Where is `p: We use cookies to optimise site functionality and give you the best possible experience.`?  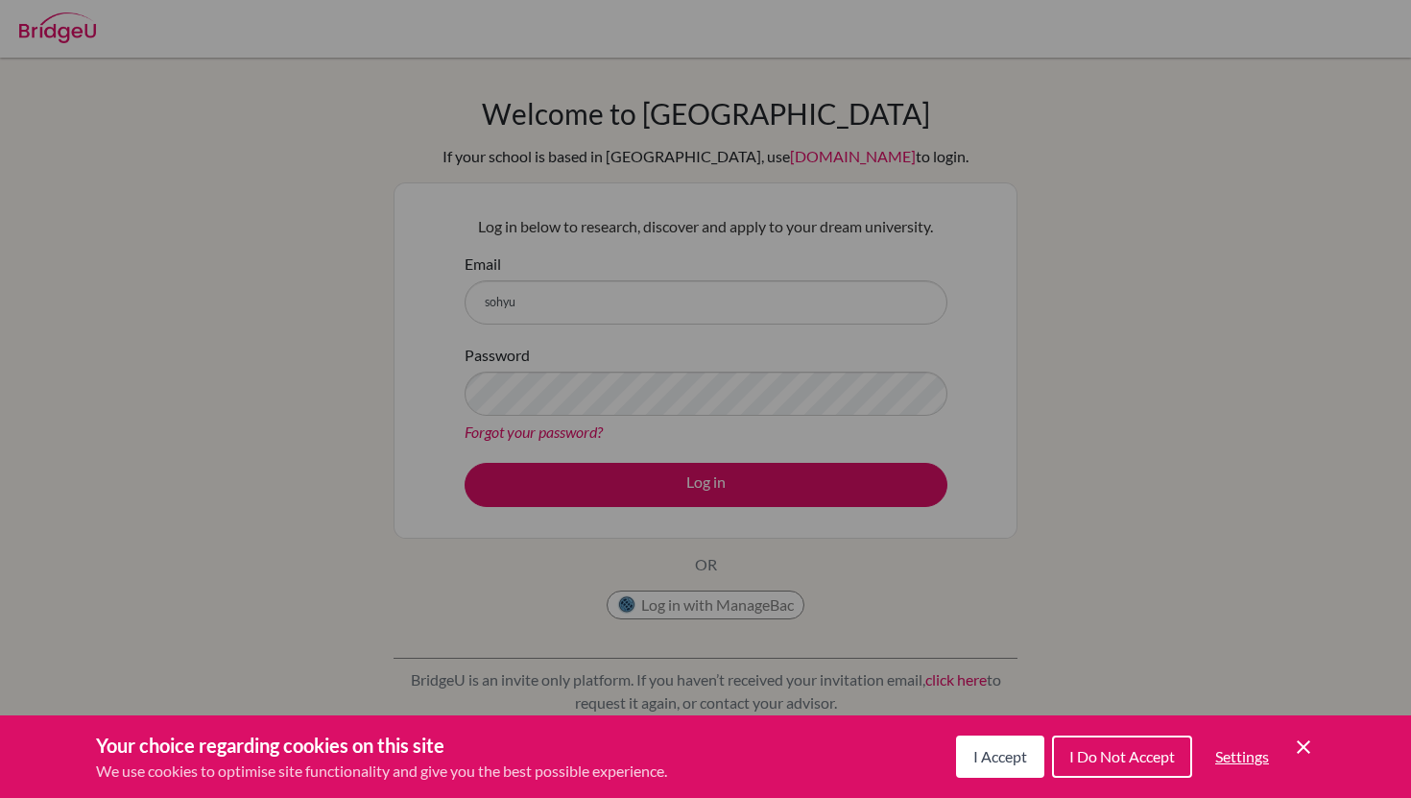
p: We use cookies to optimise site functionality and give you the best possible experience. is located at coordinates (381, 771).